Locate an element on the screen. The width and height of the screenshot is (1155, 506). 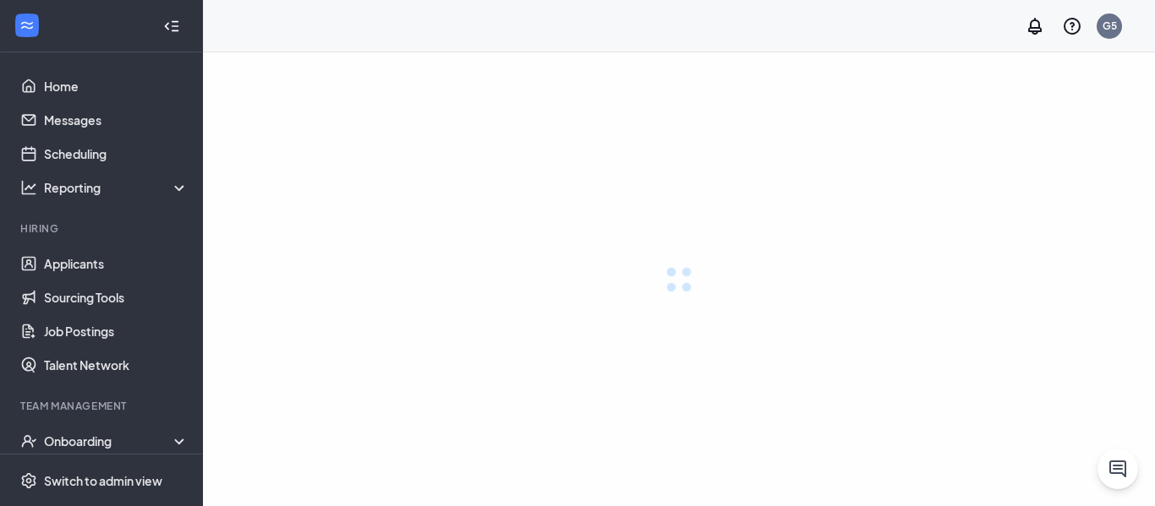
a: Applicants is located at coordinates (116, 264).